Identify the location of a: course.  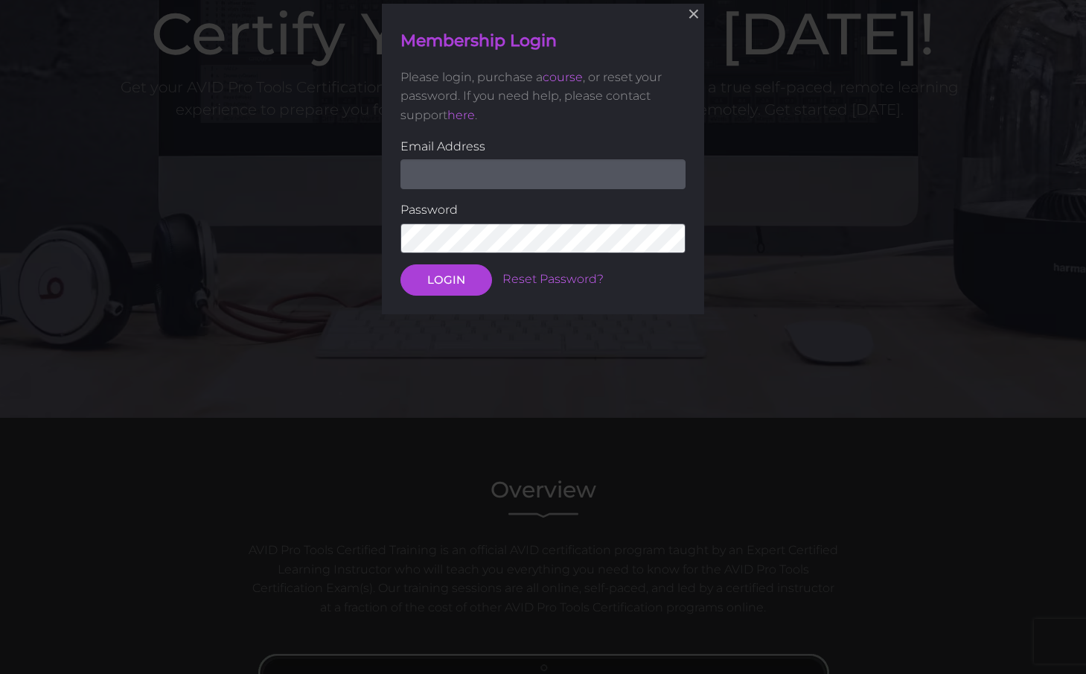
(563, 77).